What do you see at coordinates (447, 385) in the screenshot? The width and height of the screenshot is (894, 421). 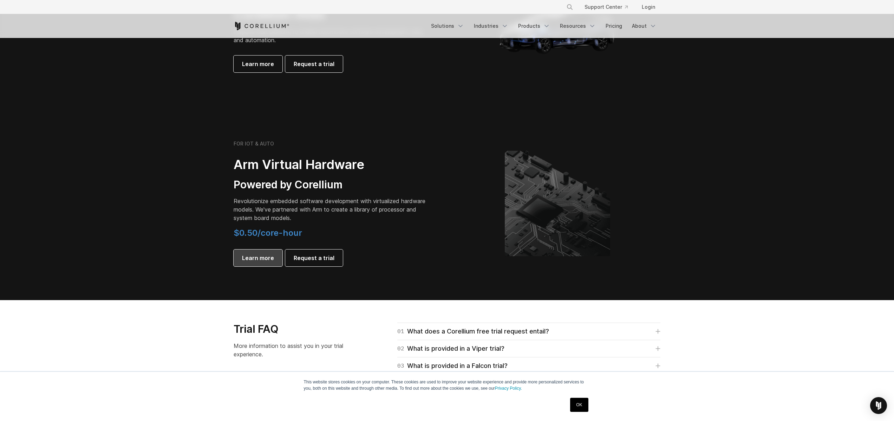 I see `p: This website stores cookies on your computer. These cookies are used to improve your website expe...` at bounding box center [447, 385].